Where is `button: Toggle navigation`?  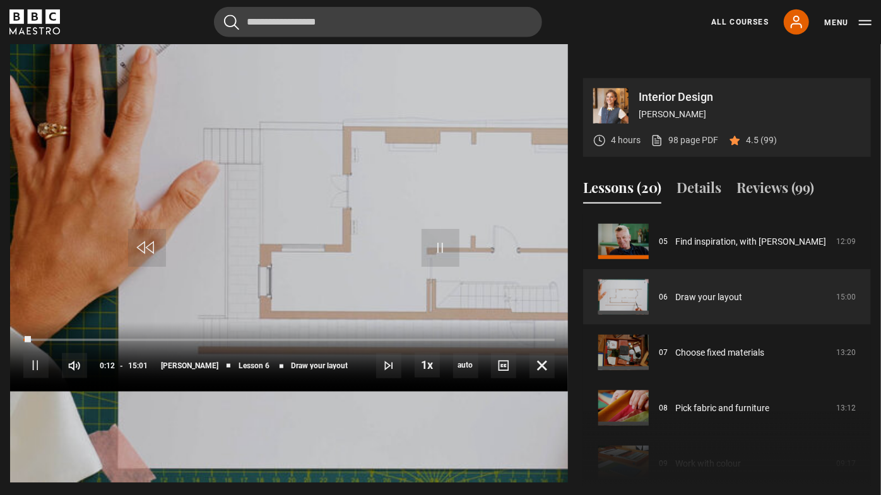 button: Toggle navigation is located at coordinates (847, 23).